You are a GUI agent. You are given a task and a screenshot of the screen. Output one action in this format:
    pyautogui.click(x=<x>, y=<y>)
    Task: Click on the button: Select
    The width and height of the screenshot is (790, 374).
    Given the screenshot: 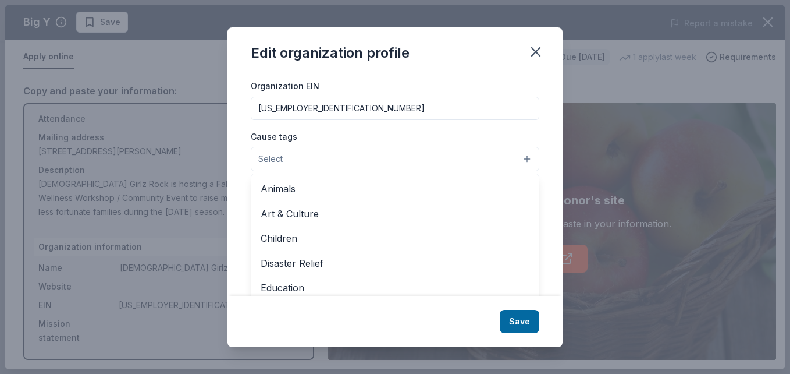 What is the action you would take?
    pyautogui.click(x=395, y=159)
    